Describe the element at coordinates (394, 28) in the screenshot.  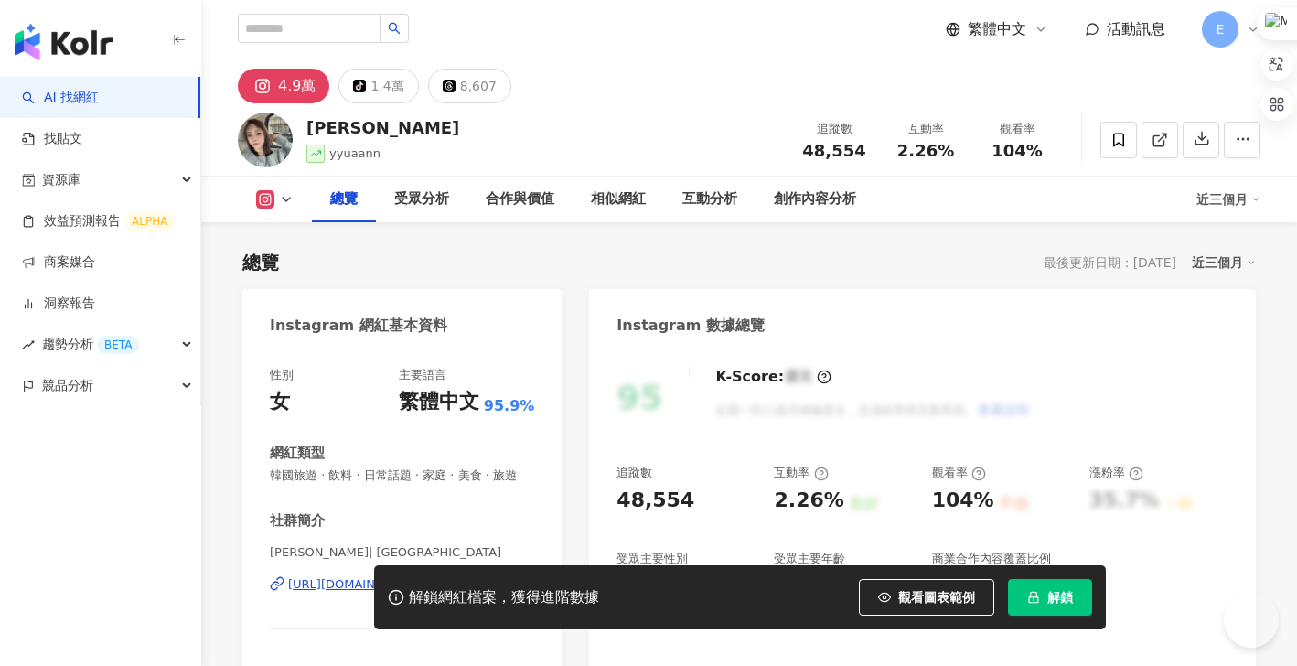
I see `span: search` at that location.